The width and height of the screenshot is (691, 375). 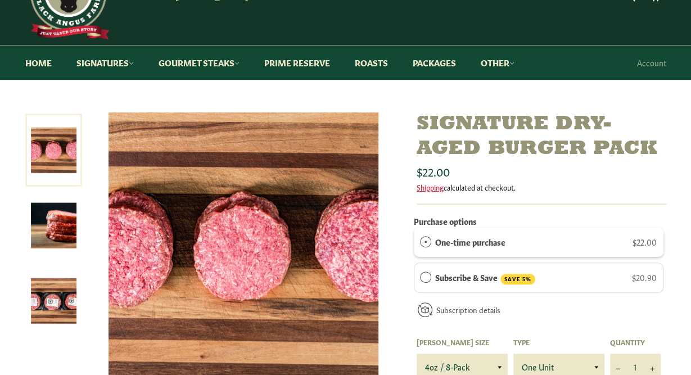 What do you see at coordinates (559, 342) in the screenshot?
I see `label: Type` at bounding box center [559, 342].